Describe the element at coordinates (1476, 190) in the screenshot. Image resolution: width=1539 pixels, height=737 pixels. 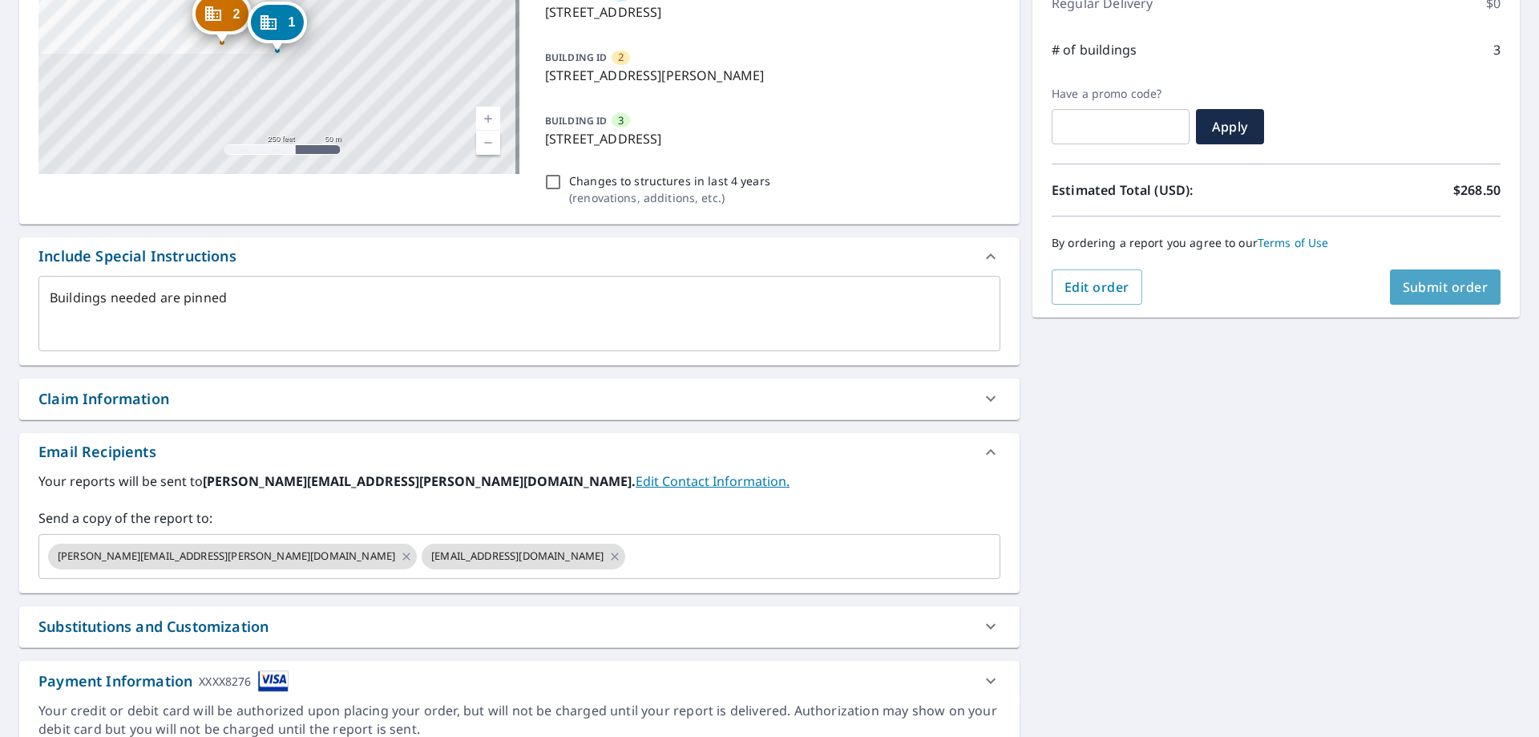
I see `p: $268.50` at that location.